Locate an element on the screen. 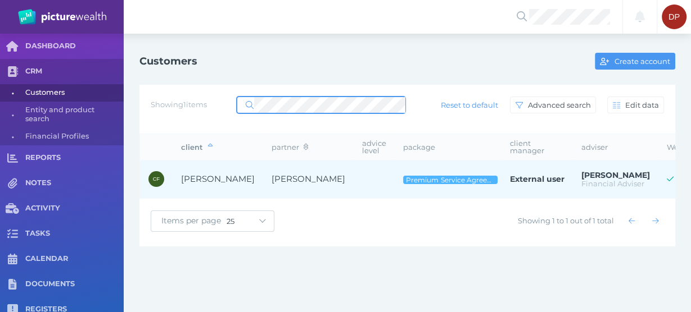 This screenshot has height=312, width=691. span: Welfie access active is located at coordinates (670, 179).